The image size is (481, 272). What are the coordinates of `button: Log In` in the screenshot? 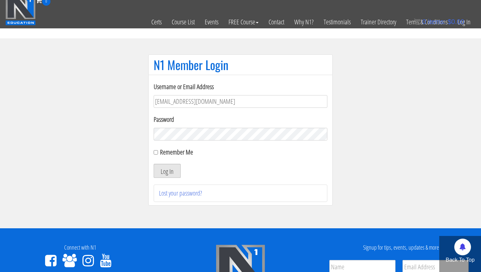 It's located at (167, 171).